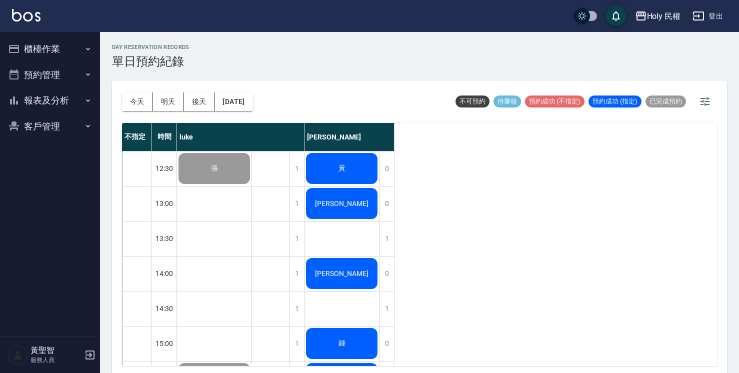 The width and height of the screenshot is (739, 373). Describe the element at coordinates (164, 343) in the screenshot. I see `div: 15:00` at that location.